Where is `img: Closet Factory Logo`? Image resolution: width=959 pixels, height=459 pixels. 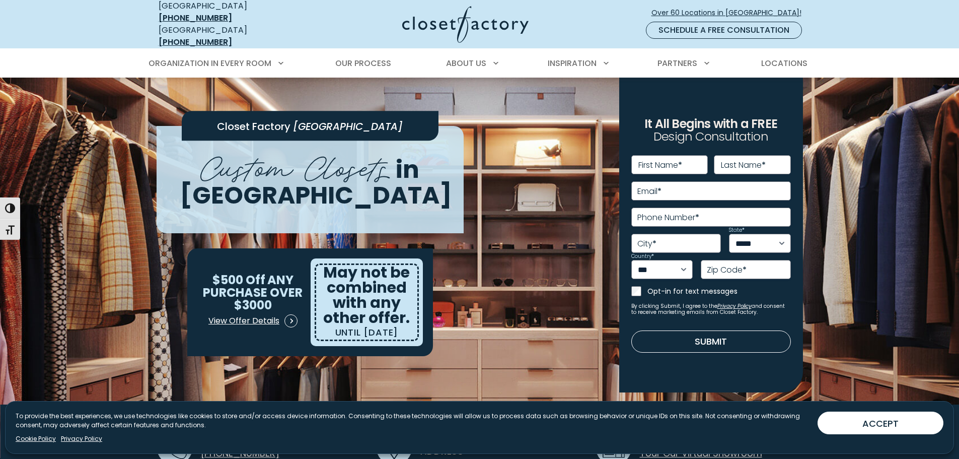 img: Closet Factory Logo is located at coordinates (465, 24).